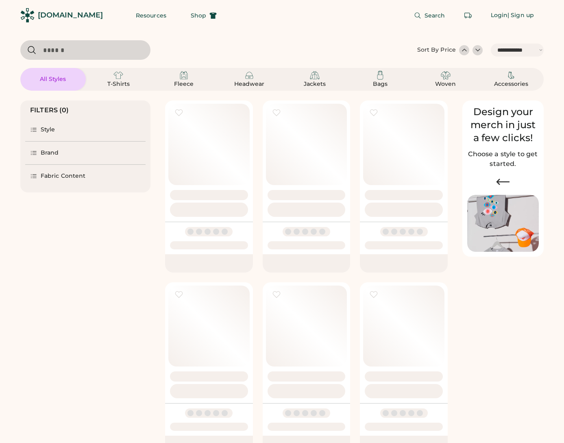 This screenshot has height=443, width=564. I want to click on span: Search, so click(435, 15).